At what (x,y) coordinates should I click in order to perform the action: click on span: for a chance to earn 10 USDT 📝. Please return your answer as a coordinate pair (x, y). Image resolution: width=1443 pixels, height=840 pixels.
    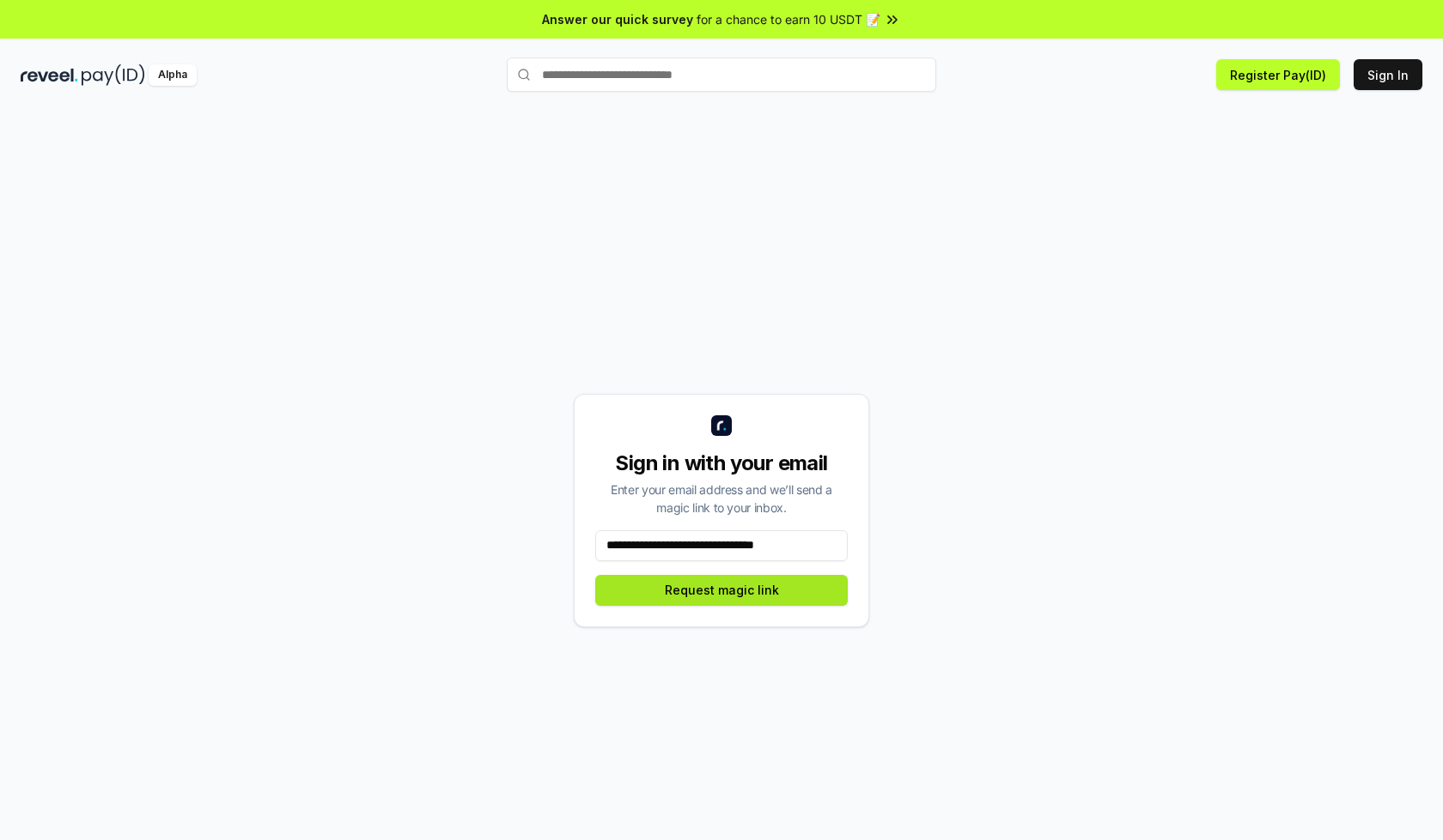
    Looking at the image, I should click on (789, 18).